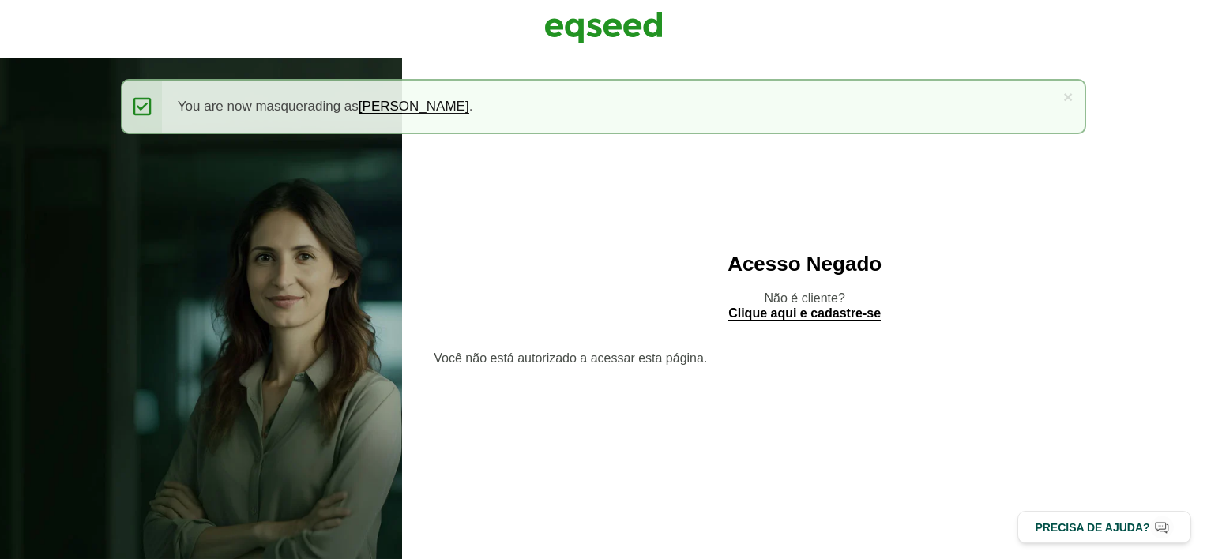  I want to click on section: Você não está autorizado a acessar esta página., so click(804, 359).